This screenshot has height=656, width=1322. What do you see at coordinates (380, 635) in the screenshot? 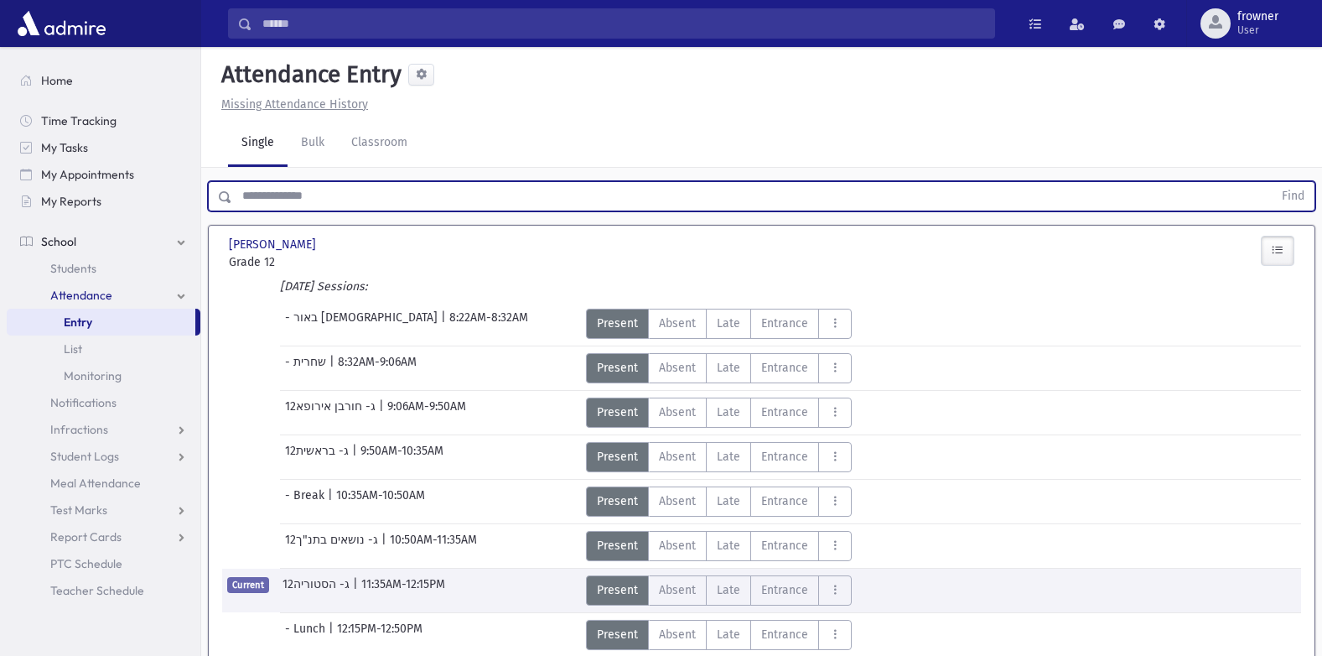
I see `span: 12:15PM-12:50PM` at bounding box center [380, 635].